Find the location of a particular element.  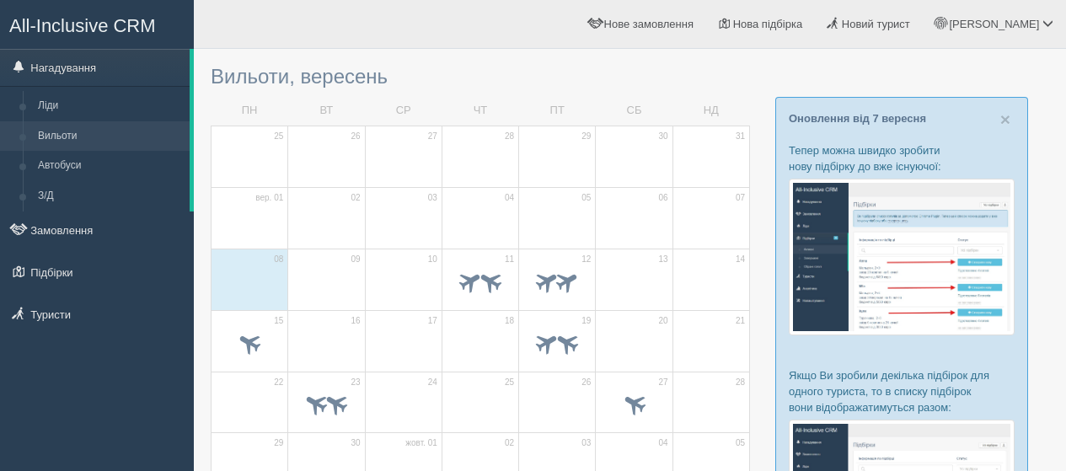

a: З/Д is located at coordinates (110, 196).